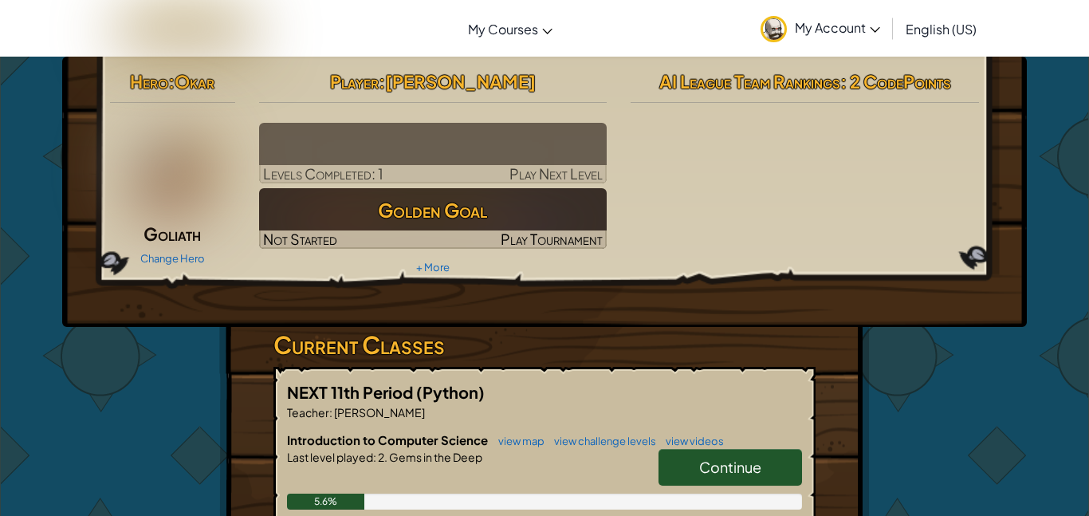  What do you see at coordinates (433, 219) in the screenshot?
I see `a: Golden GoalNot StartedPlay Tournament` at bounding box center [433, 219].